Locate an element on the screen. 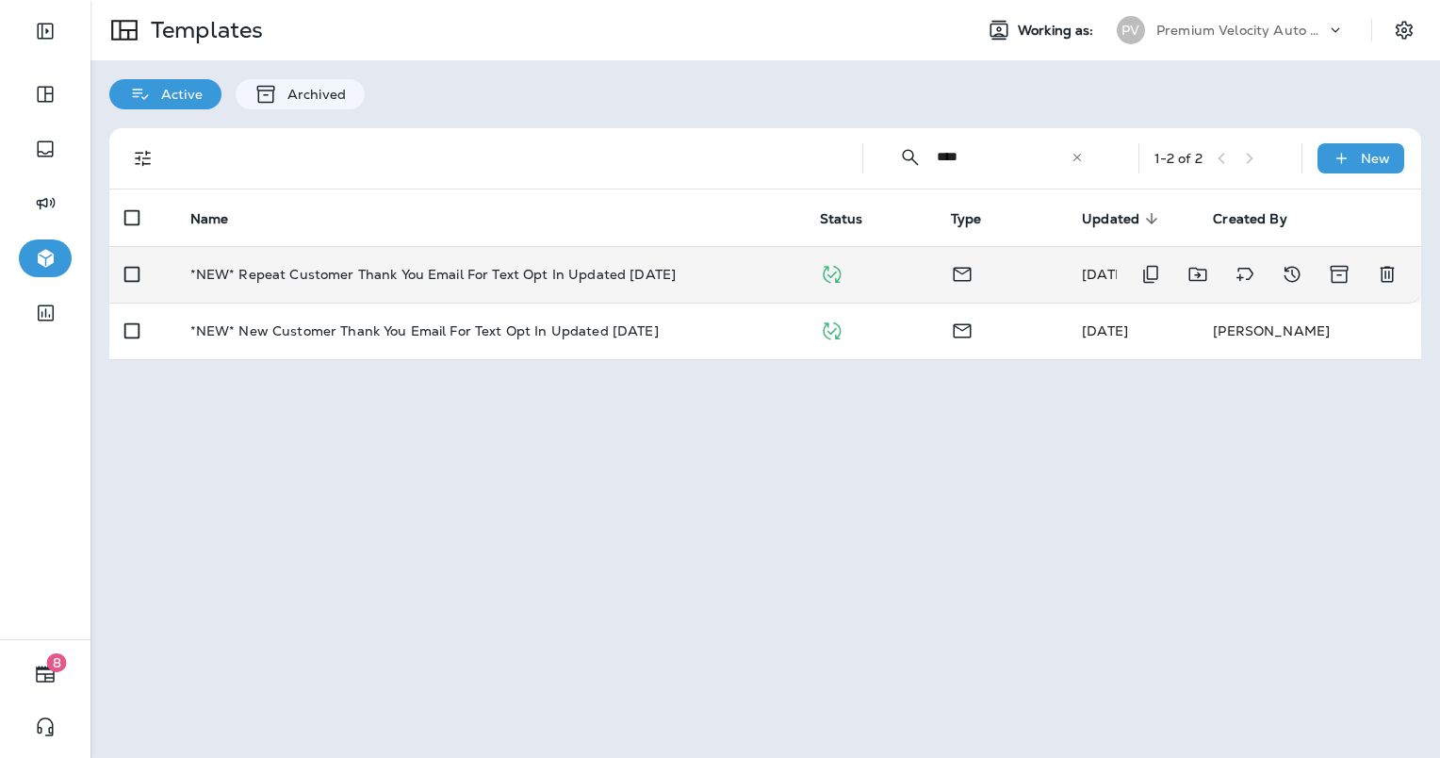 This screenshot has height=758, width=1440. p: Templates is located at coordinates (203, 30).